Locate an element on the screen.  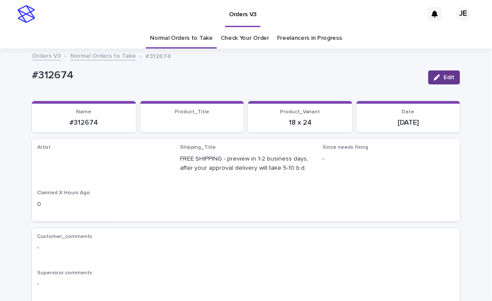
a: Orders V3 is located at coordinates (46, 55).